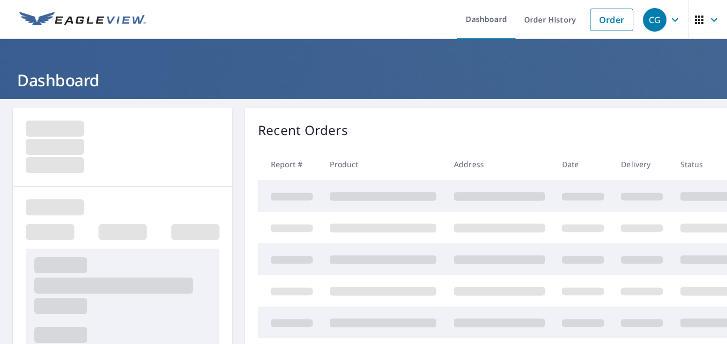 Image resolution: width=727 pixels, height=344 pixels. I want to click on th: Delivery, so click(642, 164).